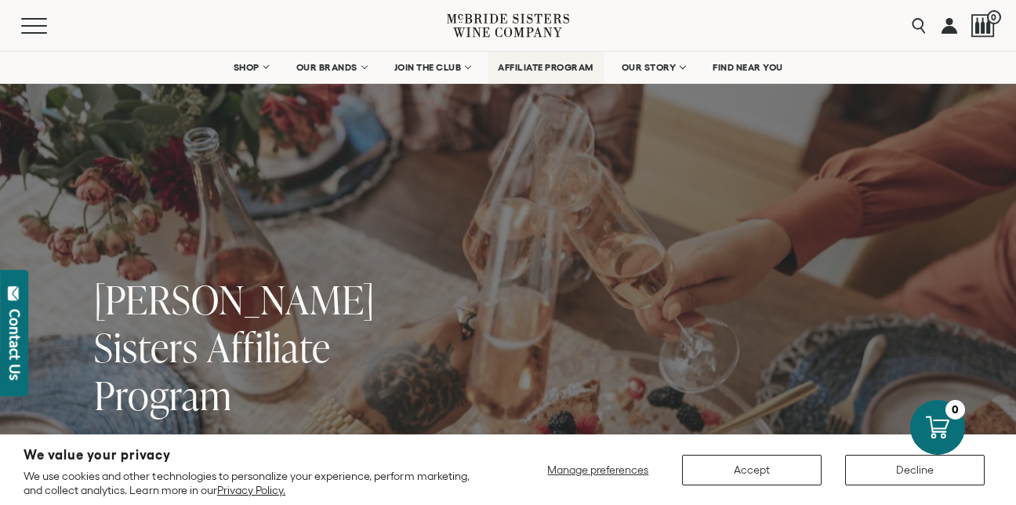 Image resolution: width=1016 pixels, height=505 pixels. What do you see at coordinates (748, 67) in the screenshot?
I see `a: FIND NEAR YOU` at bounding box center [748, 67].